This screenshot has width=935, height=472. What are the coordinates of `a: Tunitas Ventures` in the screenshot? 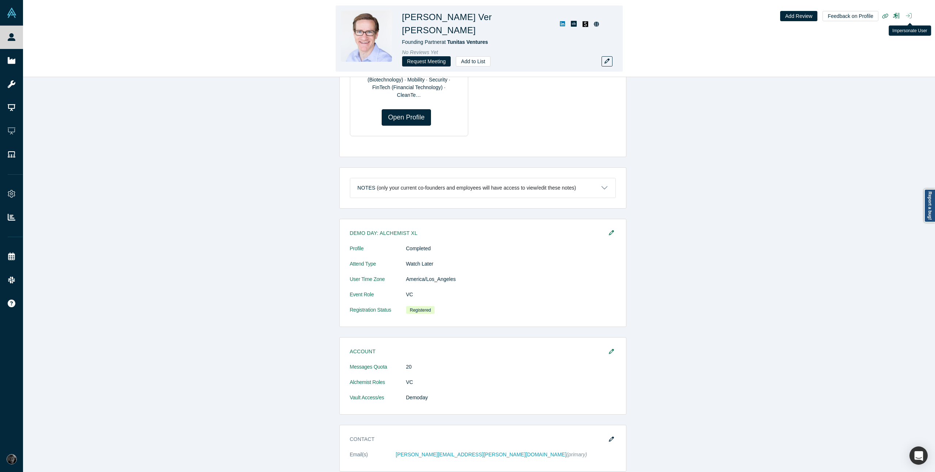 It's located at (468, 42).